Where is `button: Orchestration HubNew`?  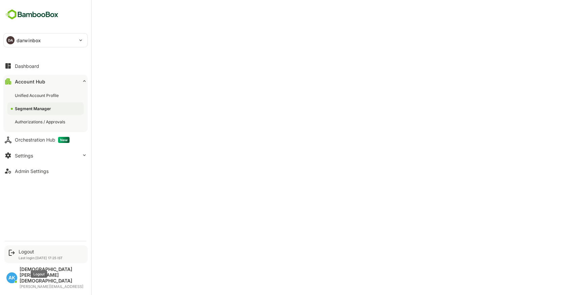 button: Orchestration HubNew is located at coordinates (46, 140).